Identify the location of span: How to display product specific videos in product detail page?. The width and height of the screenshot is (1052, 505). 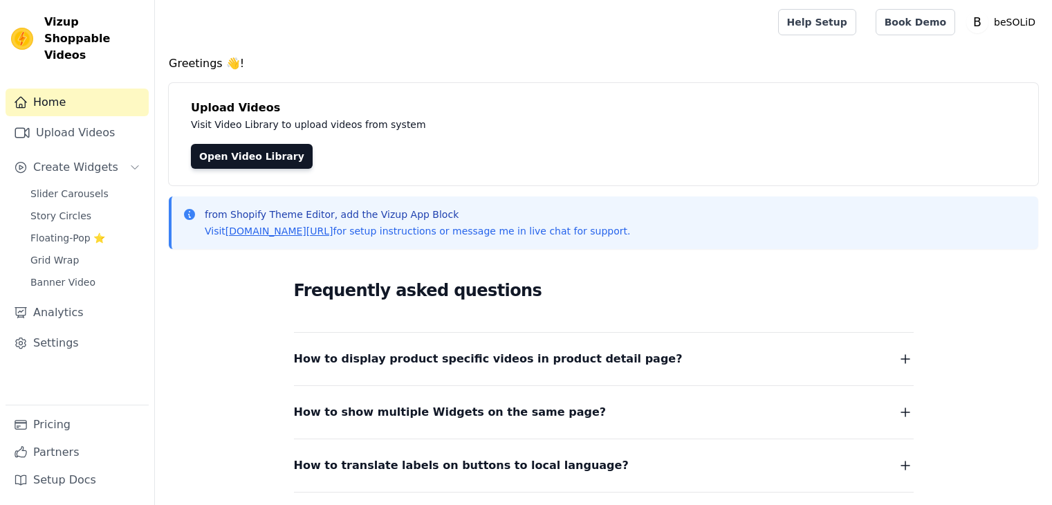
(488, 359).